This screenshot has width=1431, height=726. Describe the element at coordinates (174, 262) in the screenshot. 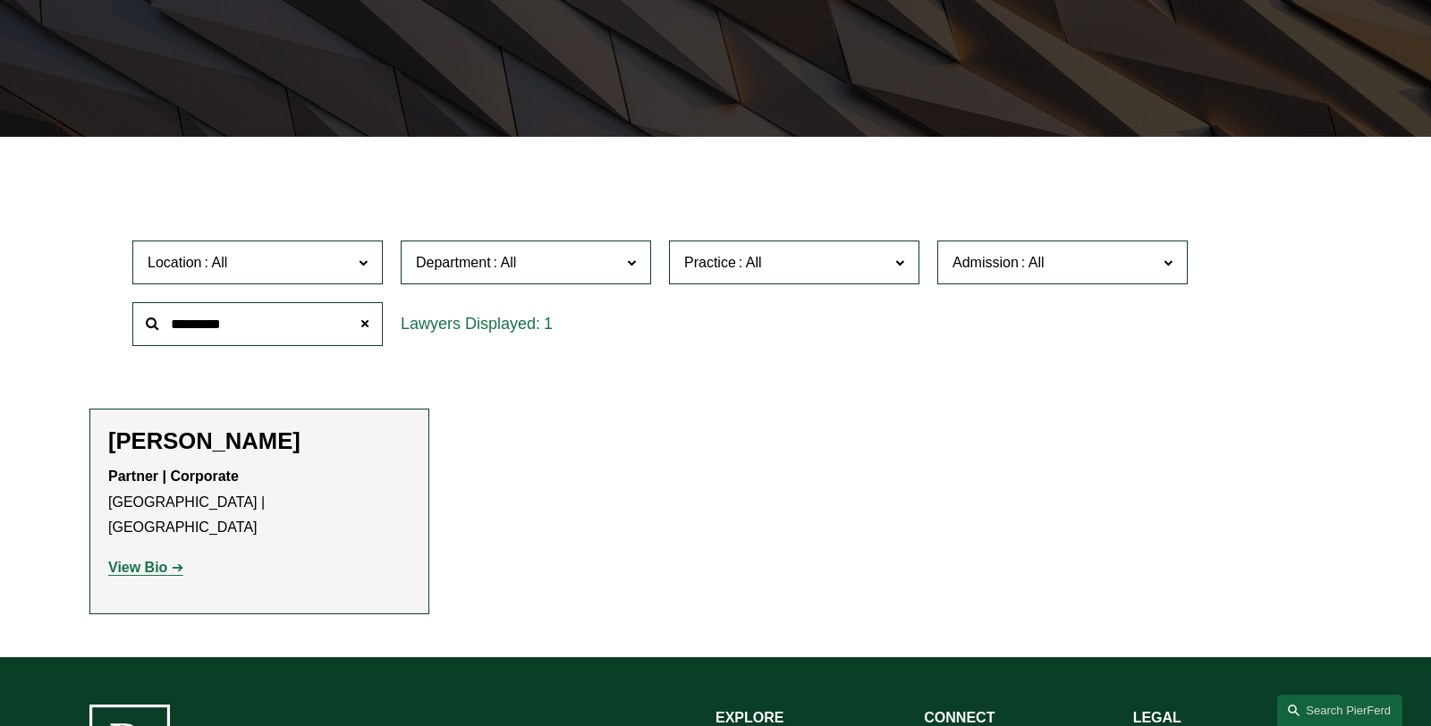

I see `span: Location` at that location.